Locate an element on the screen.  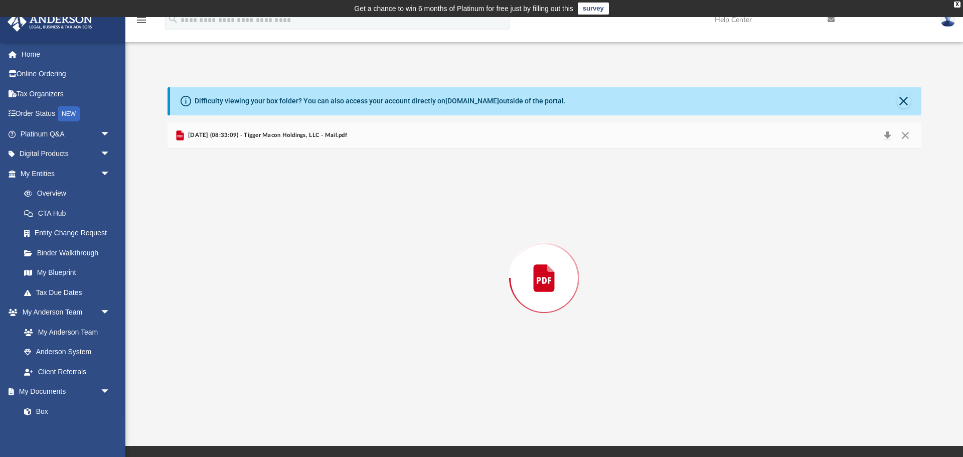
div: Preview is located at coordinates (544, 265).